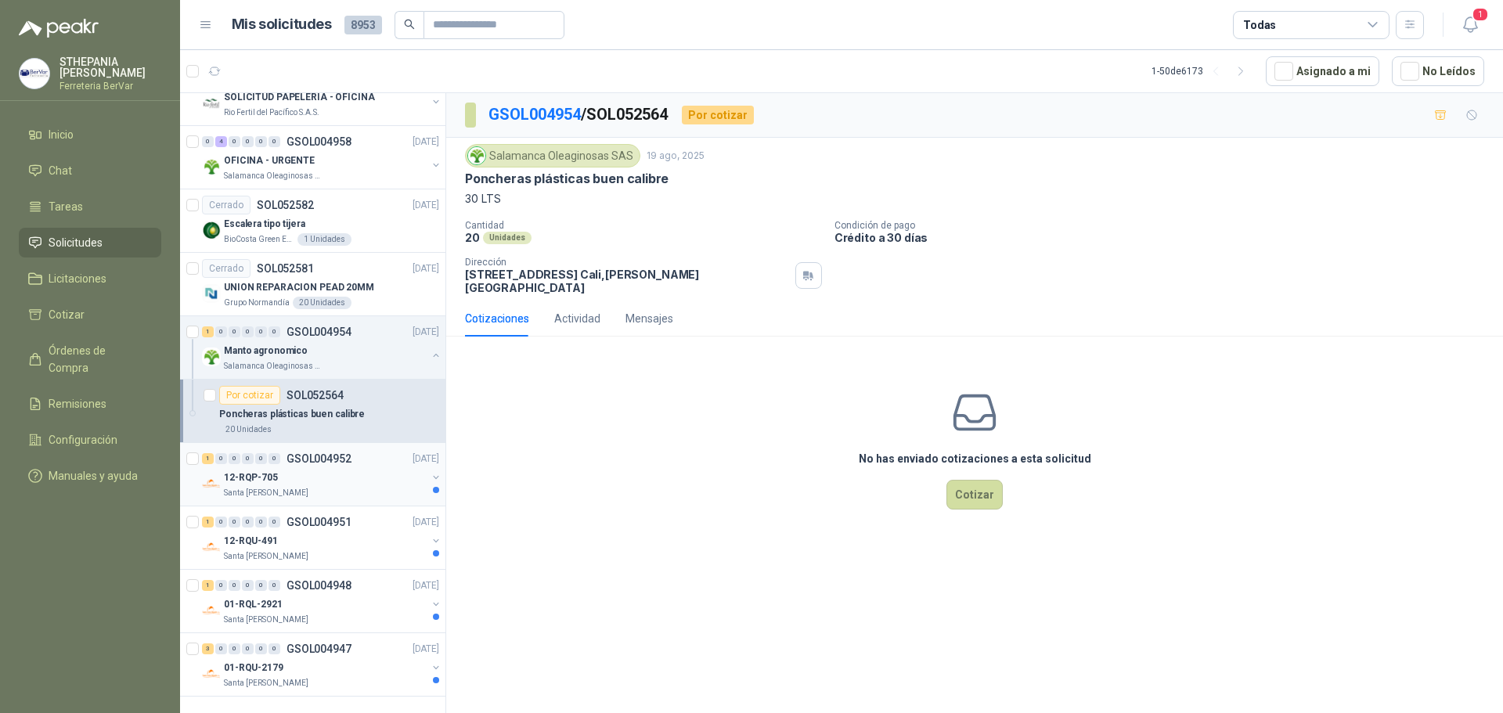 The image size is (1503, 713). I want to click on a: GSOL004954, so click(535, 114).